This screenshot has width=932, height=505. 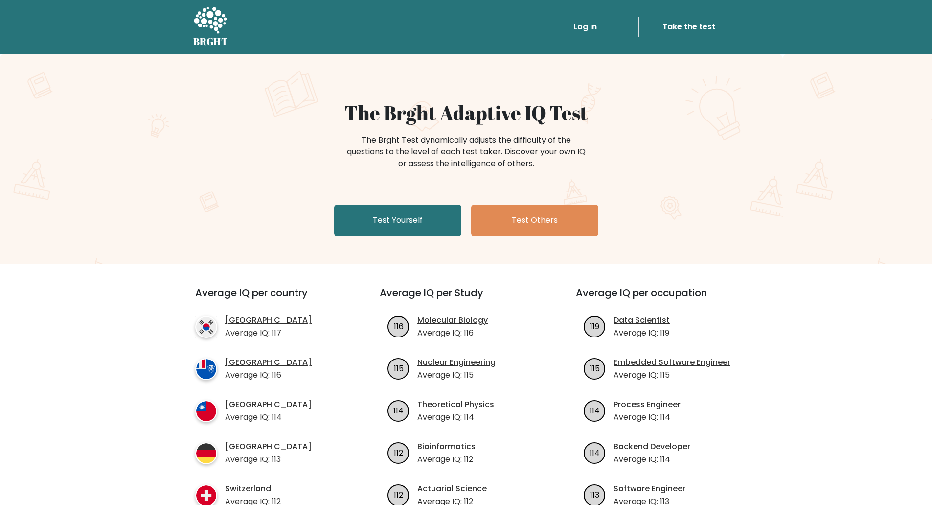 I want to click on a: Theoretical Physics, so click(x=456, y=404).